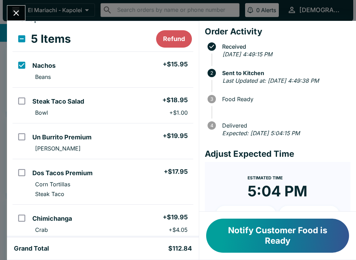 The height and width of the screenshot is (260, 356). What do you see at coordinates (178, 229) in the screenshot?
I see `p: + $4.05` at bounding box center [178, 229].